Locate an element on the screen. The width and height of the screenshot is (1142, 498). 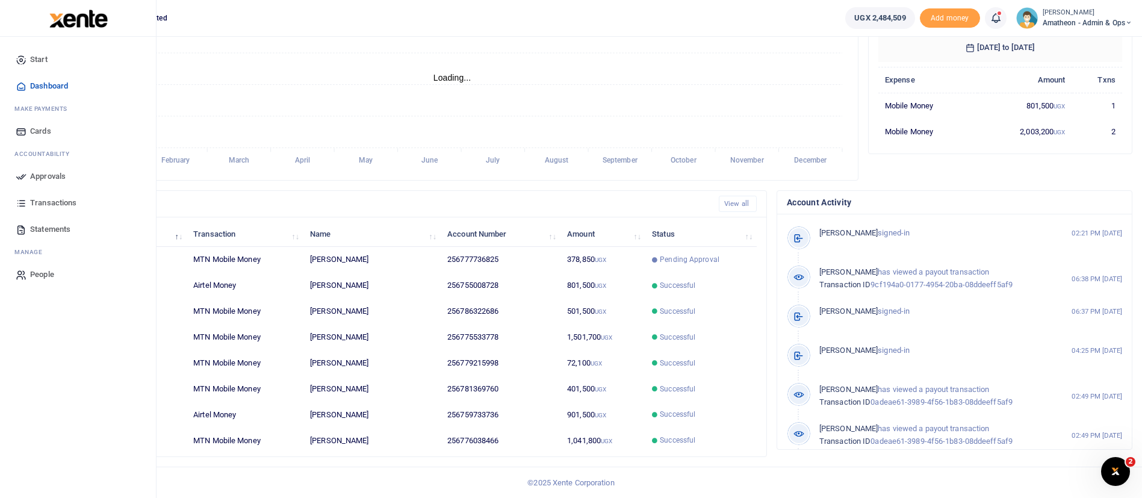
tspan: September is located at coordinates (620, 161).